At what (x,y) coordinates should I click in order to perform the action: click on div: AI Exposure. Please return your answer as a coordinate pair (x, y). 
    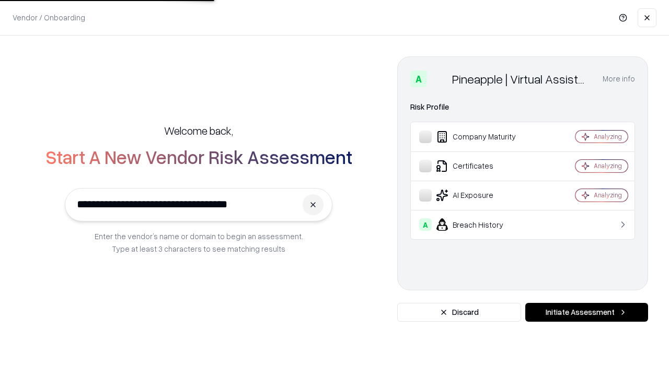
    Looking at the image, I should click on (481, 195).